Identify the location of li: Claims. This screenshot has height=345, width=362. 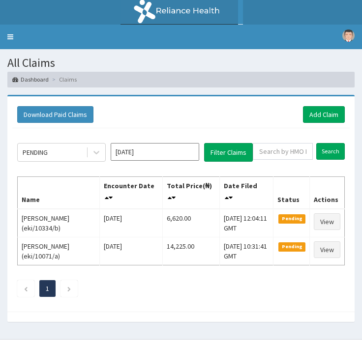
(63, 79).